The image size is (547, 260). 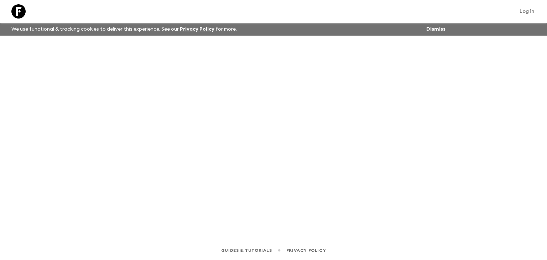 I want to click on button: Dismiss, so click(x=436, y=29).